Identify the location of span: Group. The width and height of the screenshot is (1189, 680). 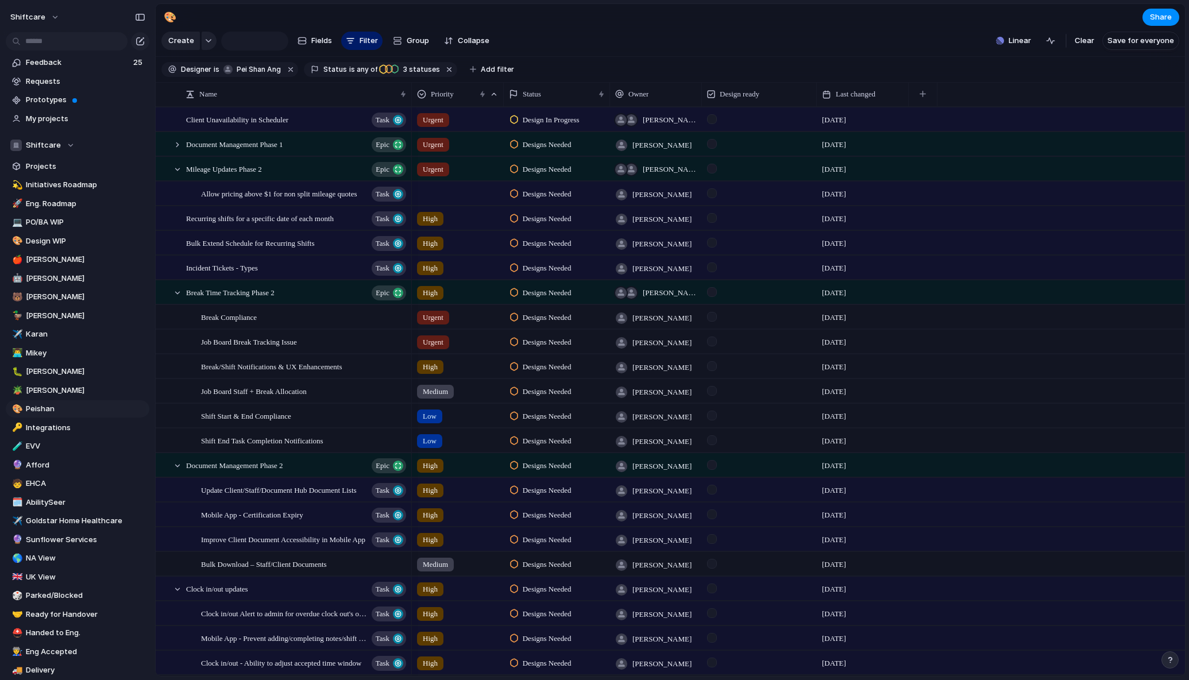
(418, 41).